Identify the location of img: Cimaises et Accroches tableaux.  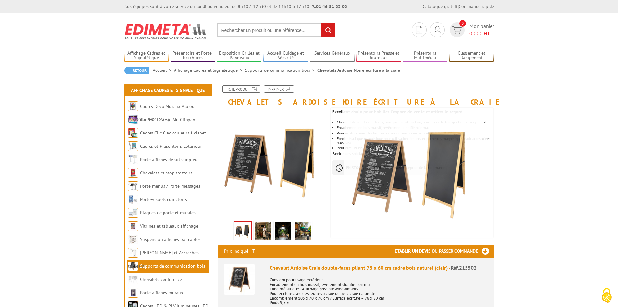
(133, 252).